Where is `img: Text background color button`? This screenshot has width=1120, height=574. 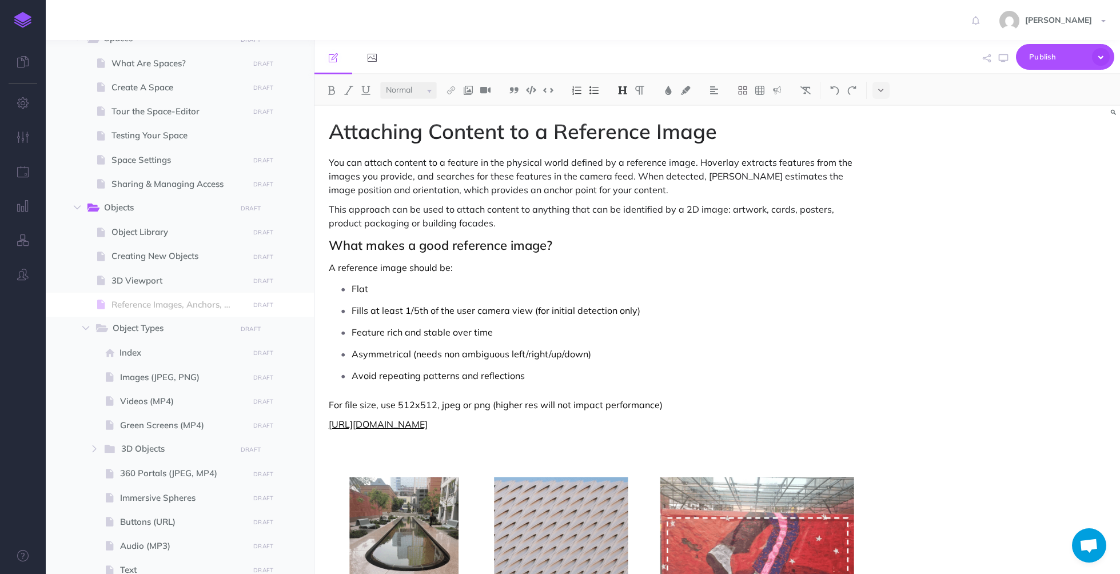
img: Text background color button is located at coordinates (686, 90).